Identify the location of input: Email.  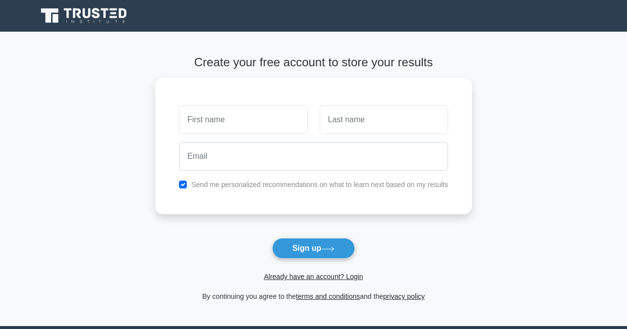
(313, 157).